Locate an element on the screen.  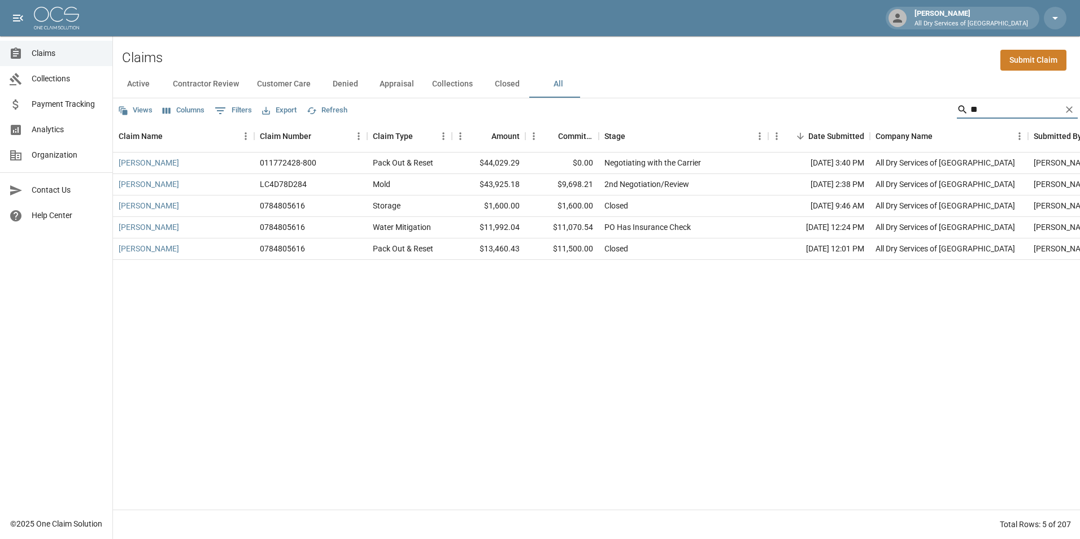
div: Search is located at coordinates (1017, 111).